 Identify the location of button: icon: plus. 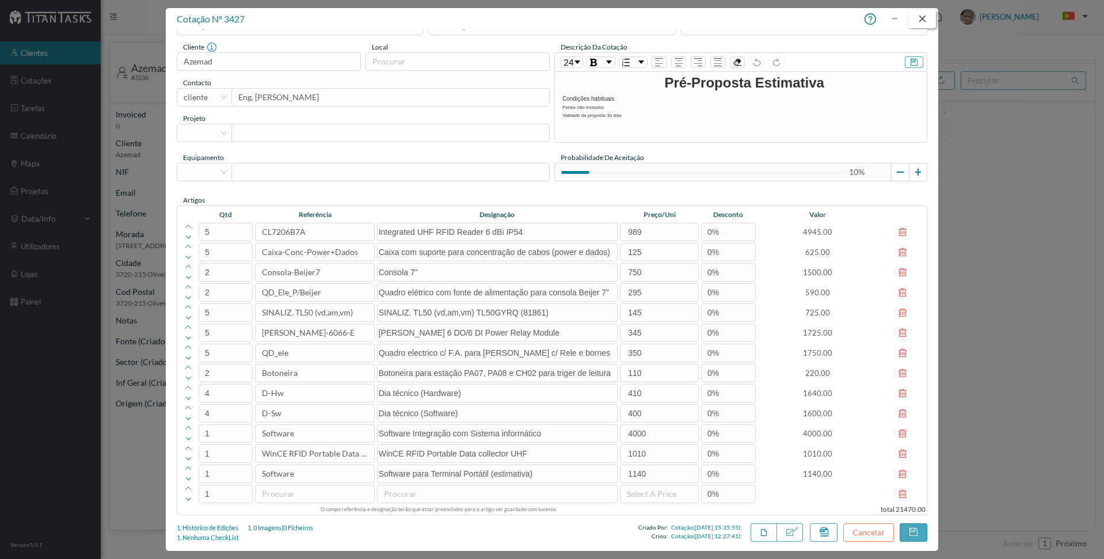
(918, 172).